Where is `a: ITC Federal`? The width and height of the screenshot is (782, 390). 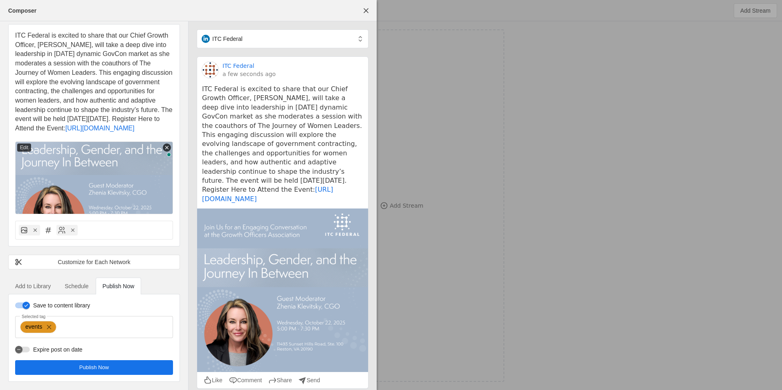
a: ITC Federal is located at coordinates (238, 66).